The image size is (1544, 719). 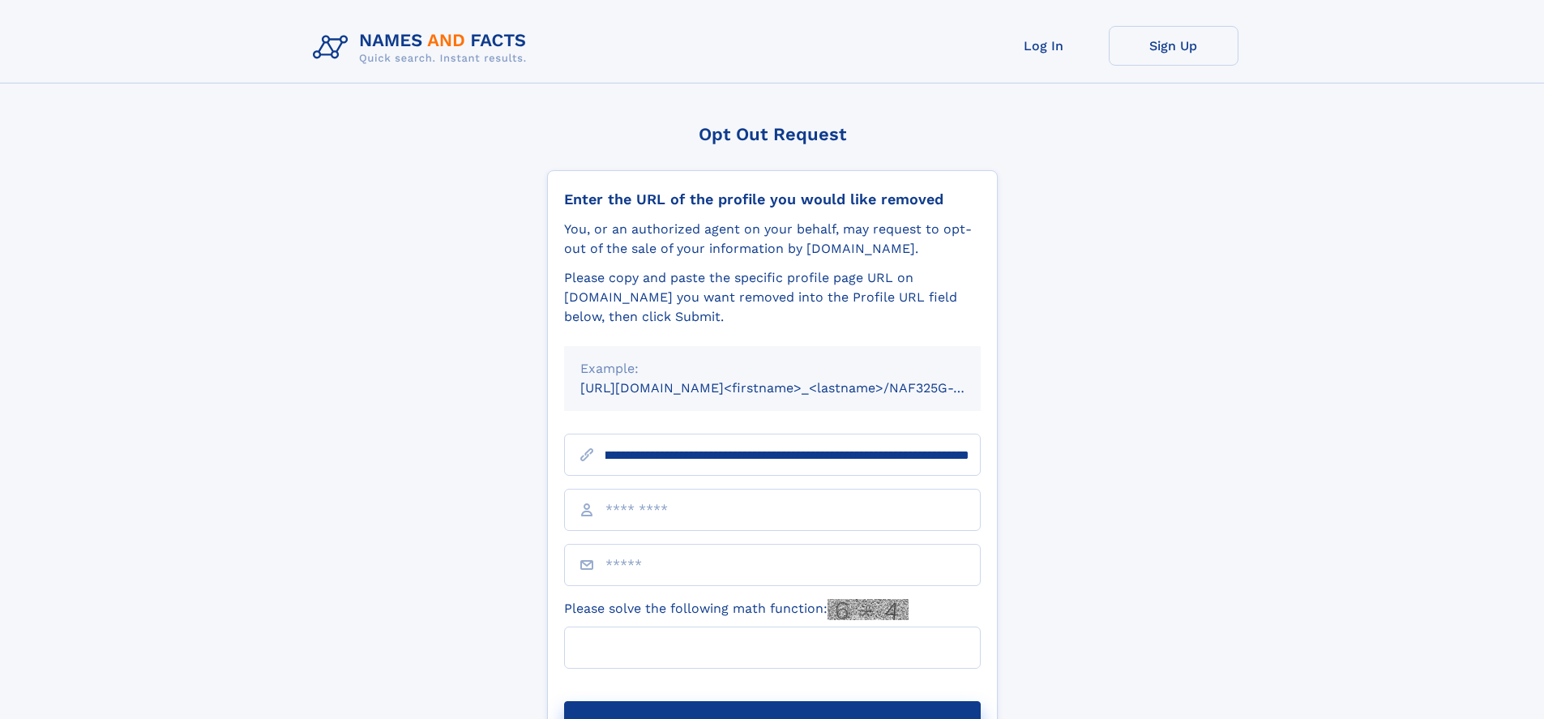 What do you see at coordinates (736, 609) in the screenshot?
I see `label: Please solve the following math function:` at bounding box center [736, 609].